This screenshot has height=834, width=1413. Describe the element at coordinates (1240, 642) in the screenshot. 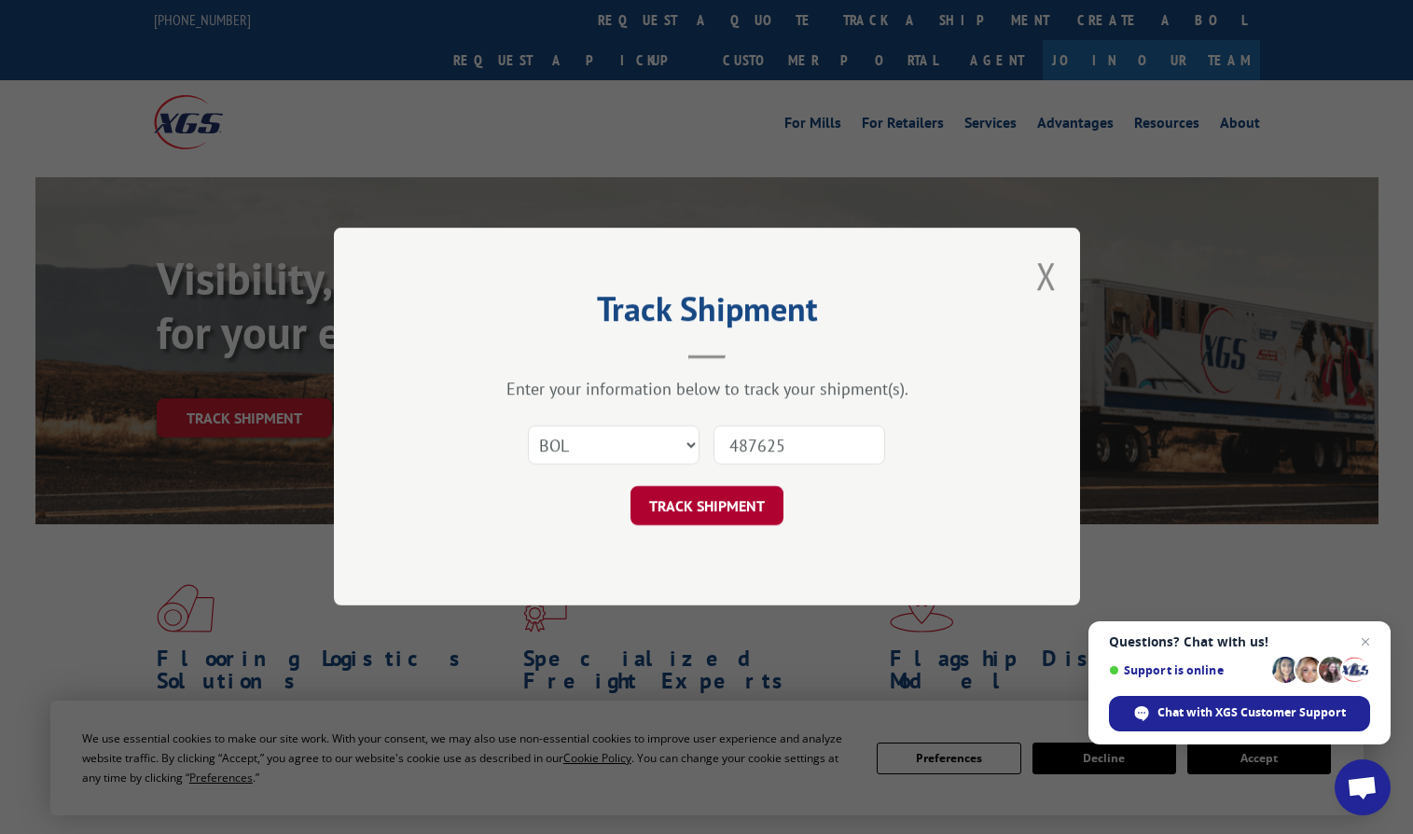

I see `span: Questions? Chat with us!` at that location.